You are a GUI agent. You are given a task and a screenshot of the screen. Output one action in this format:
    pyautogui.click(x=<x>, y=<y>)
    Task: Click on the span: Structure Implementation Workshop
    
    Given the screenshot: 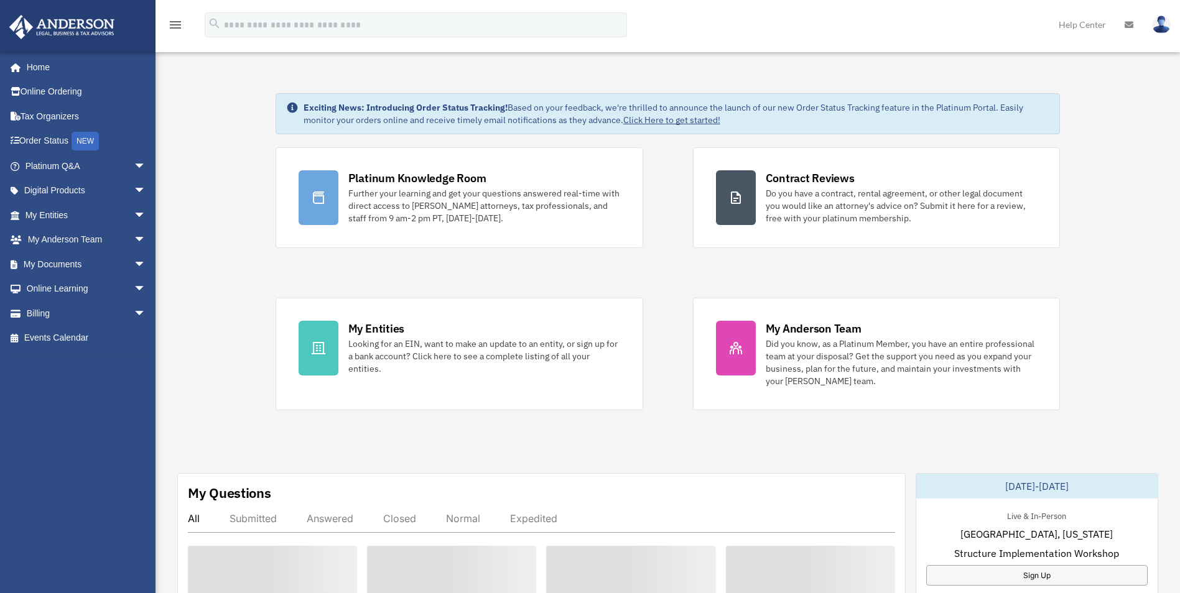 What is the action you would take?
    pyautogui.click(x=1036, y=554)
    